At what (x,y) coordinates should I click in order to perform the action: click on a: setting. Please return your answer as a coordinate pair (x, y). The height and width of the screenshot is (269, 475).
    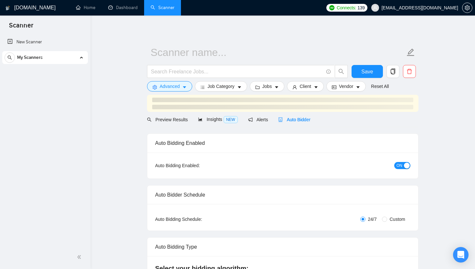
    Looking at the image, I should click on (468, 8).